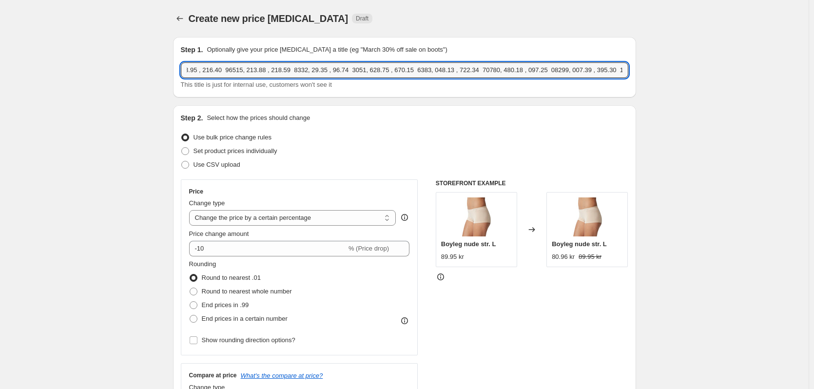 The image size is (814, 389). What do you see at coordinates (192, 118) in the screenshot?
I see `h2: Step 2.` at bounding box center [192, 118].